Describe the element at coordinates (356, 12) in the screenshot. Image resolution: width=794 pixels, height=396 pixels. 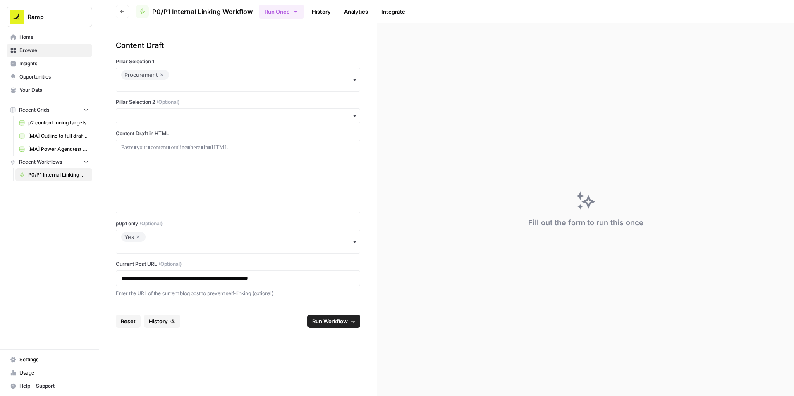
I see `a: Analytics` at that location.